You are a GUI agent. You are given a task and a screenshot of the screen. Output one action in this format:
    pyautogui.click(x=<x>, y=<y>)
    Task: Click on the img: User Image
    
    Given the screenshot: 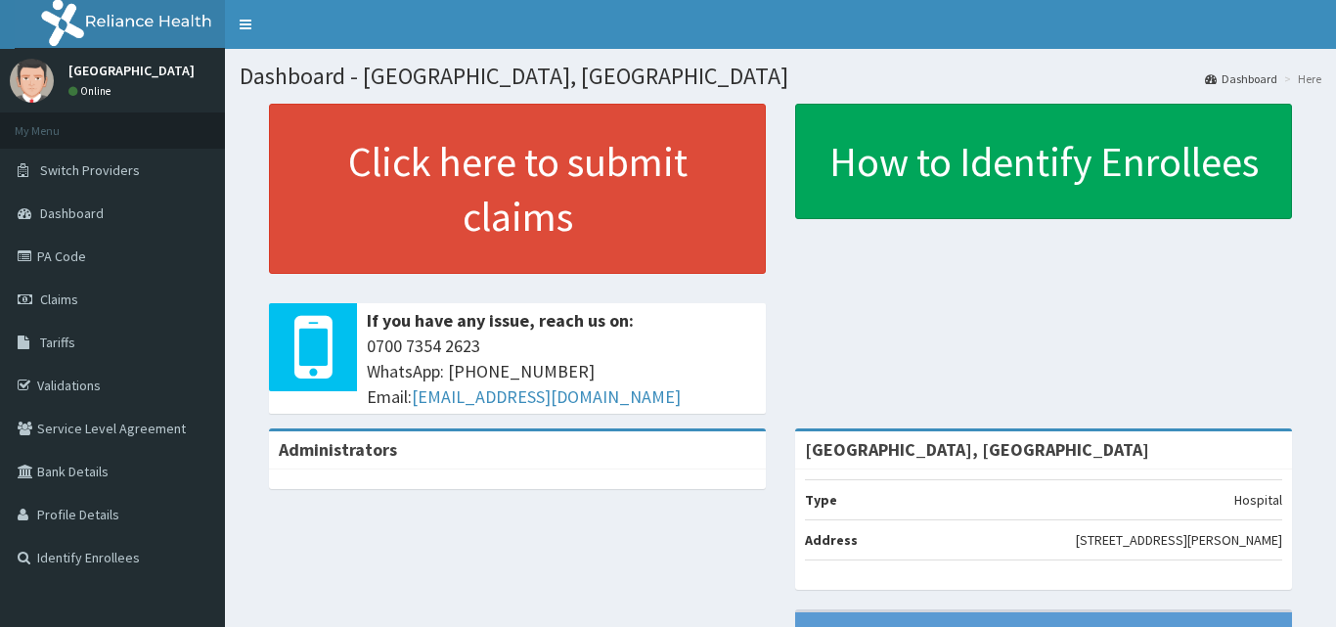 What is the action you would take?
    pyautogui.click(x=31, y=80)
    